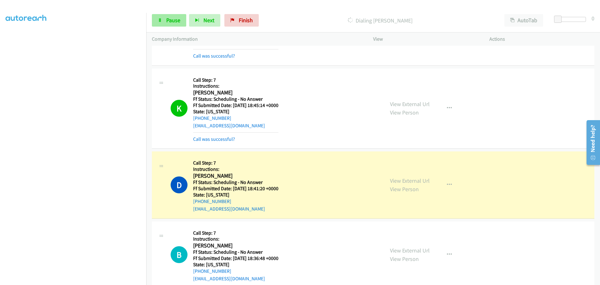  I want to click on button: Next, so click(205, 20).